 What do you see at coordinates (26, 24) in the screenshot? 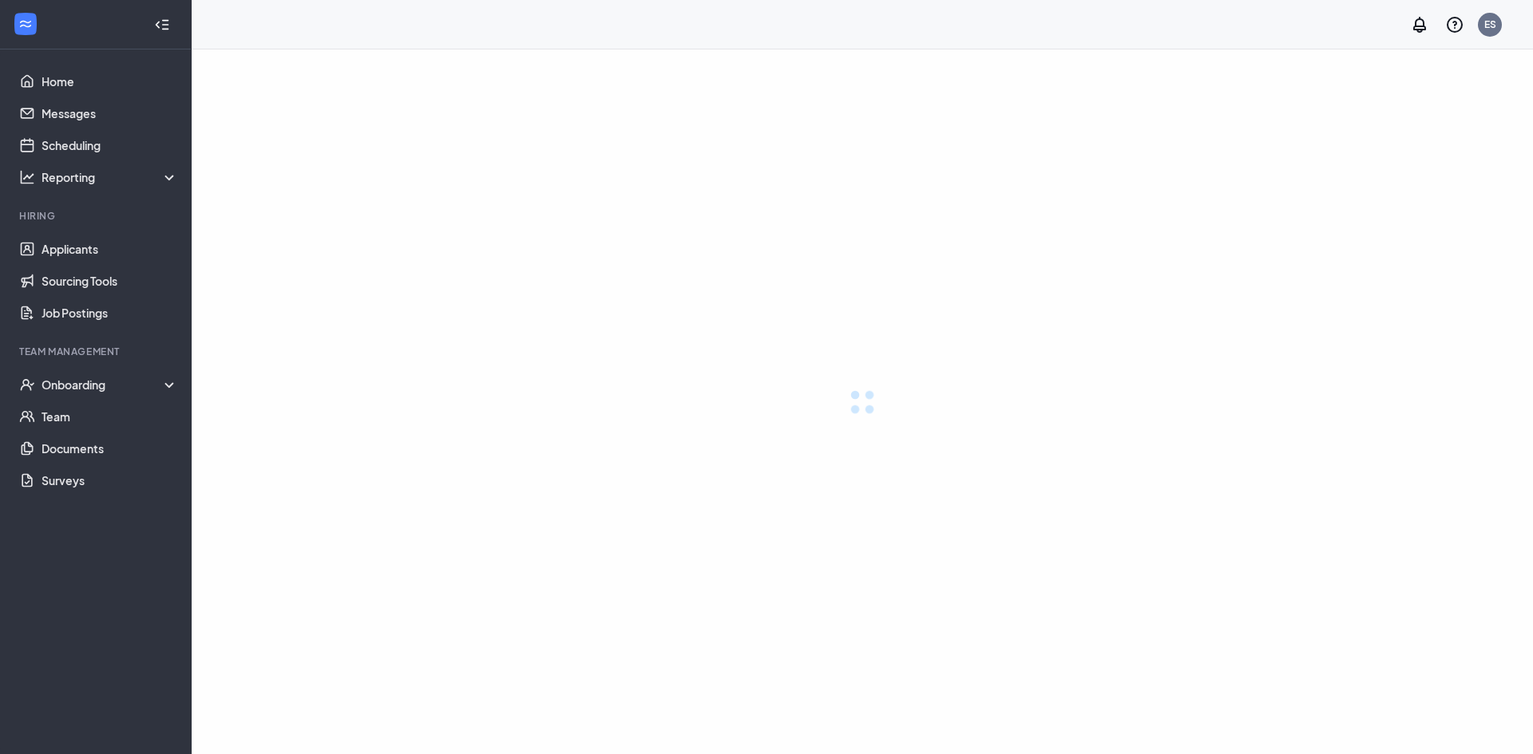
I see `svg: WorkstreamLogo` at bounding box center [26, 24].